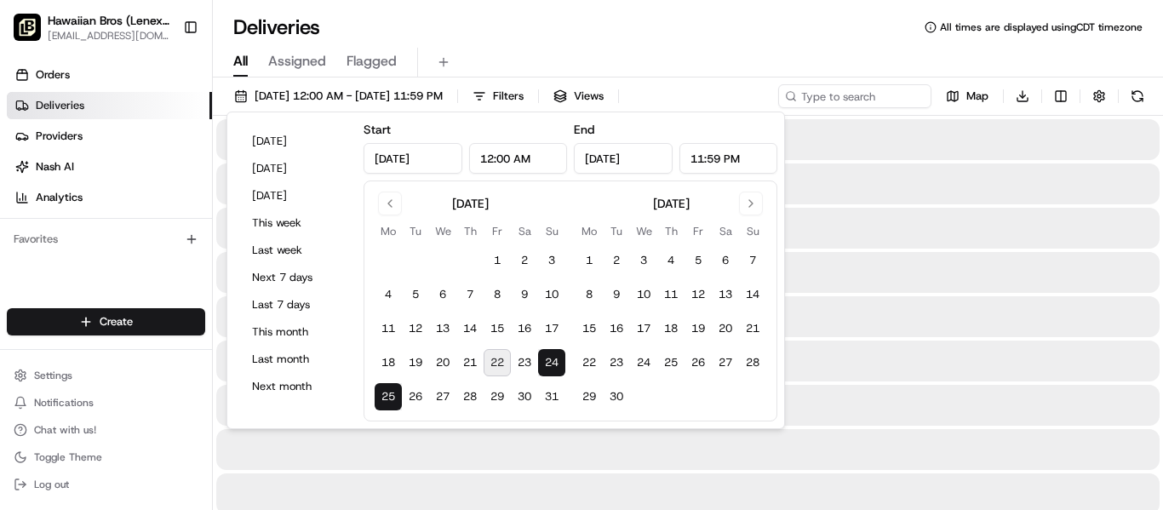  I want to click on button: Start new chat, so click(300, 178).